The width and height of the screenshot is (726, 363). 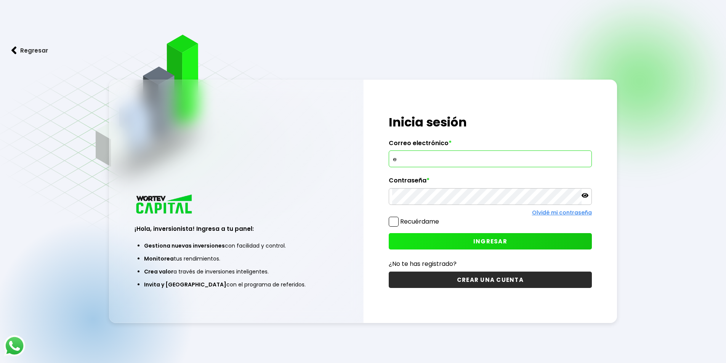 What do you see at coordinates (420, 221) in the screenshot?
I see `label: Recuérdame` at bounding box center [420, 221].